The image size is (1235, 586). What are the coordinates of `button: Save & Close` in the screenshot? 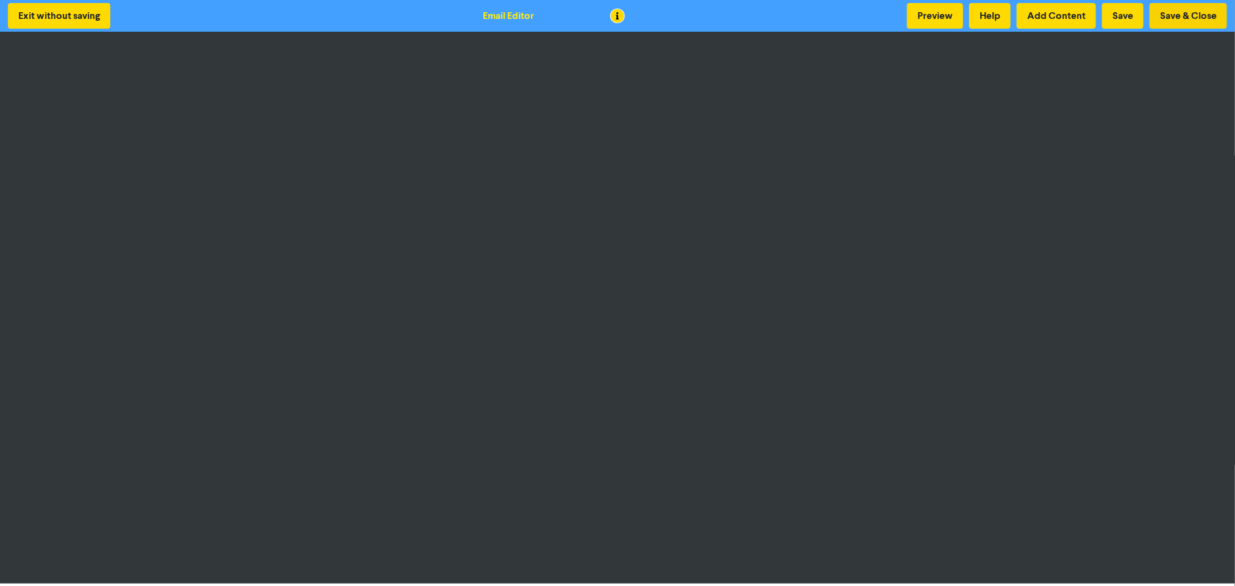 It's located at (1188, 16).